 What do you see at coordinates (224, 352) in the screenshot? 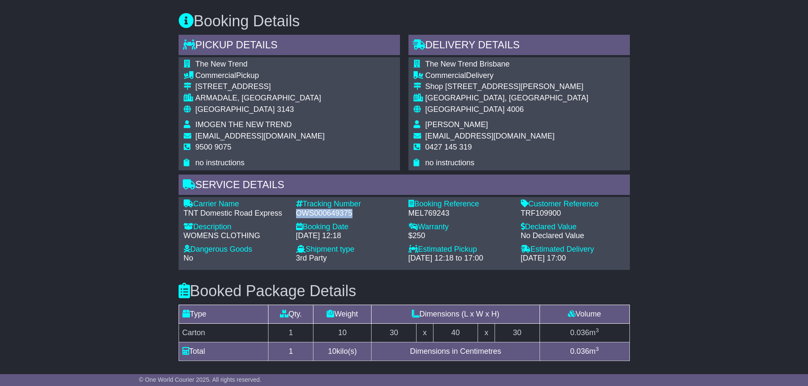
I see `td: Total` at bounding box center [224, 352].